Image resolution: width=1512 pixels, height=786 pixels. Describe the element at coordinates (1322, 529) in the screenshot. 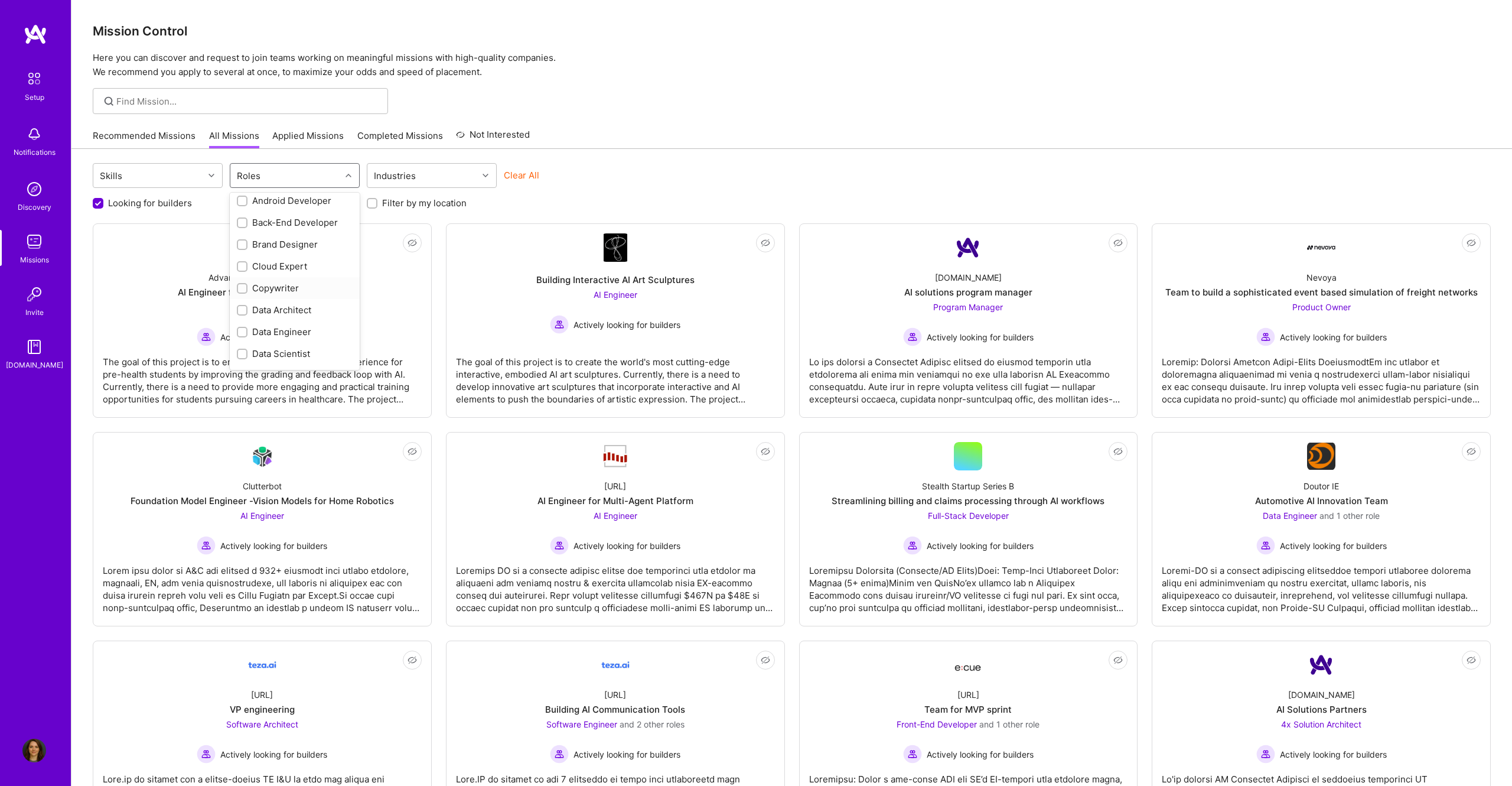

I see `a: Company LogoDoutor IEAutomotive AI Innovation TeamData Engineer and 1 other roleActively looking ...` at that location.